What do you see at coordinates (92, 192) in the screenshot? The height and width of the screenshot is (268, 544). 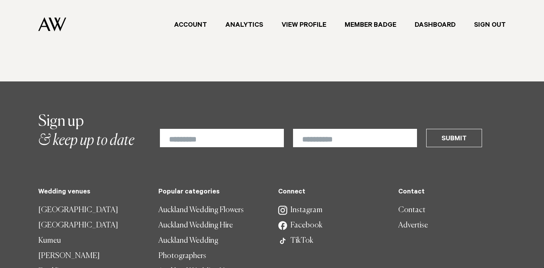 I see `h5: Wedding venues` at bounding box center [92, 192].